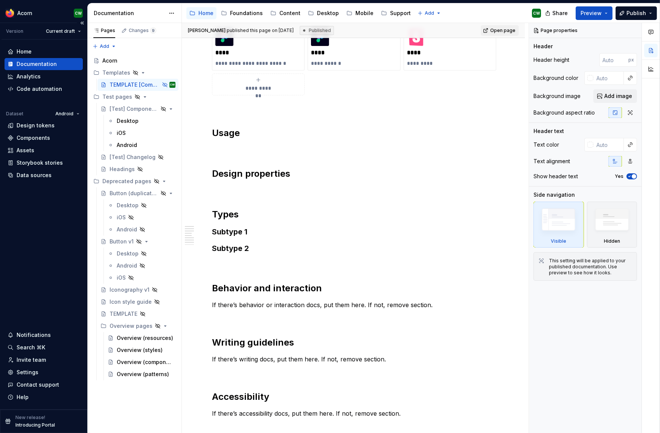 The height and width of the screenshot is (433, 660). I want to click on div: Background aspect ratio, so click(564, 113).